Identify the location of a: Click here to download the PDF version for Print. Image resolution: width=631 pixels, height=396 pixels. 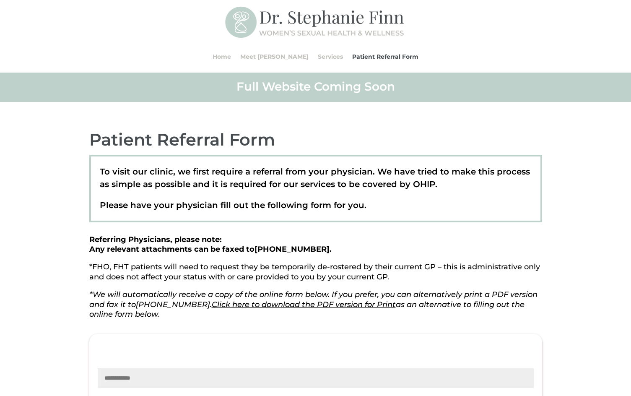
(304, 304).